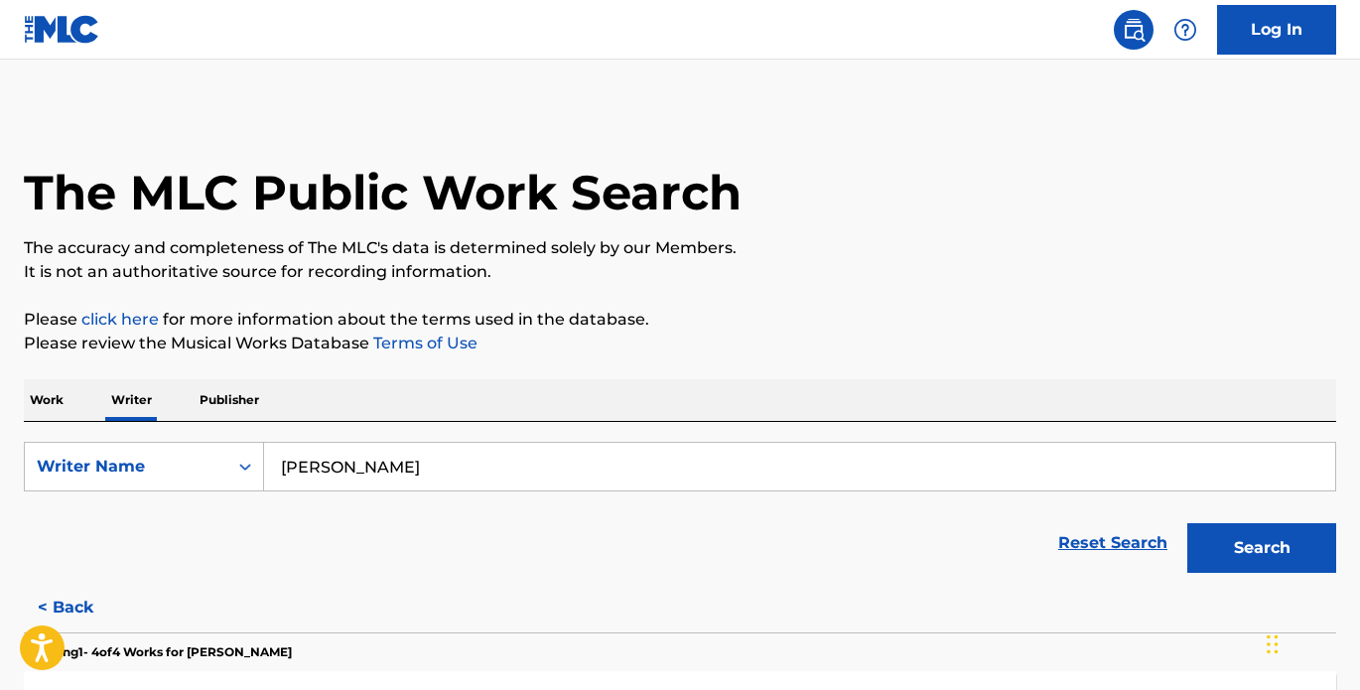 This screenshot has height=690, width=1360. Describe the element at coordinates (680, 320) in the screenshot. I see `p: Please for more information about the terms used in the database.` at that location.